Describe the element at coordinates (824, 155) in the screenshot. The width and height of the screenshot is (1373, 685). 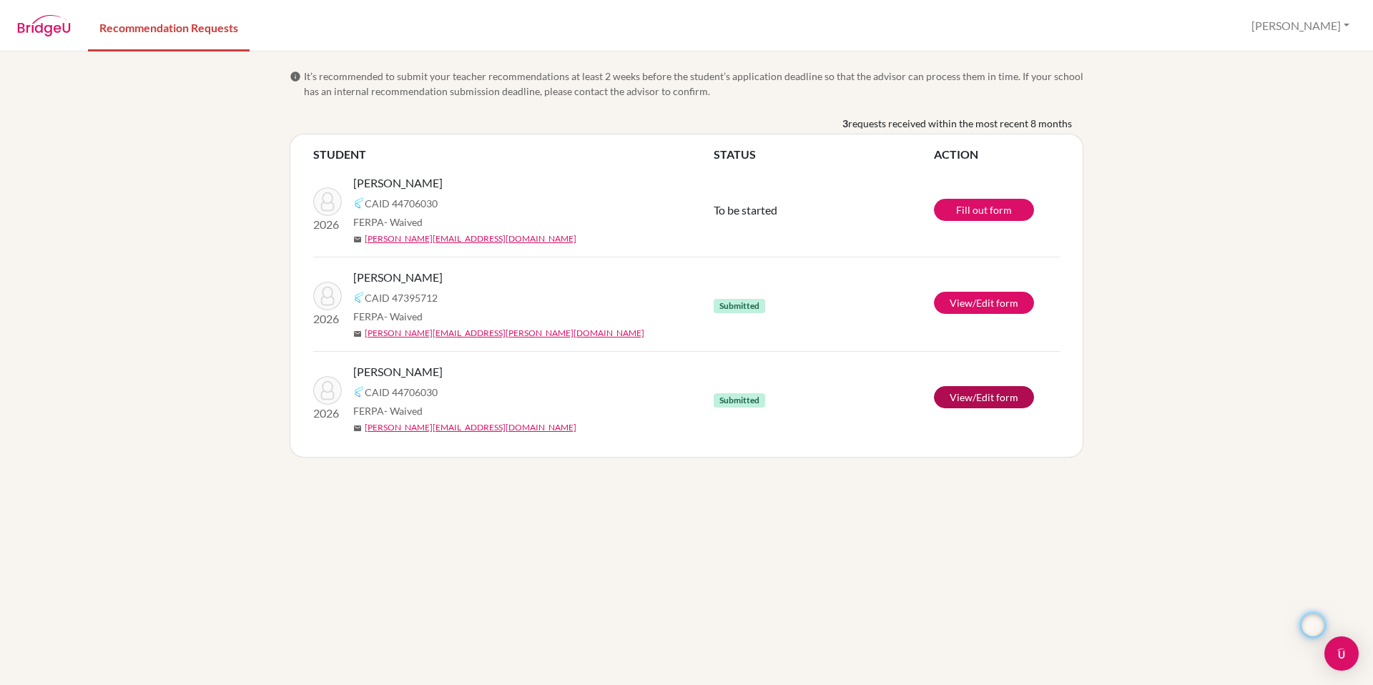
I see `th: STATUS` at that location.